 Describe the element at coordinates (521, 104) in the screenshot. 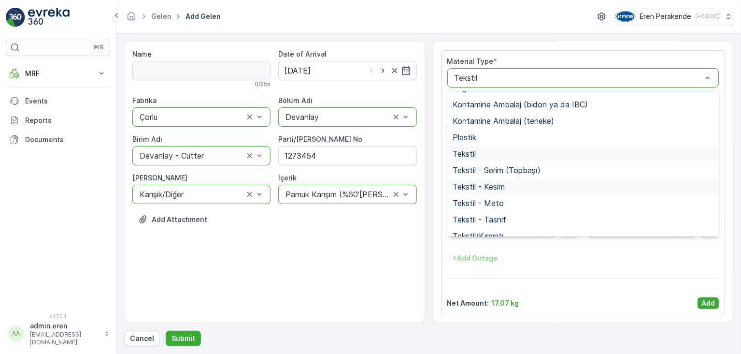

I see `span: Kontamine Ambalaj (bidon ya da IBC)` at that location.